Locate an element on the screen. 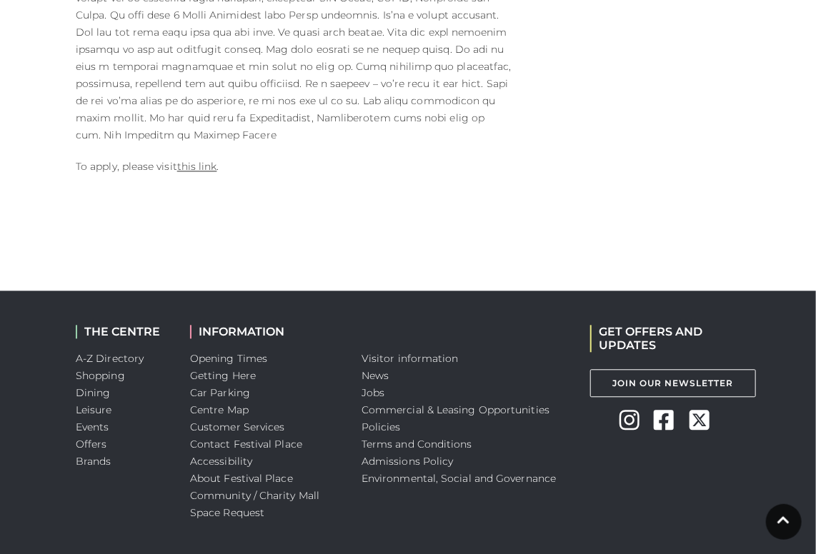 The height and width of the screenshot is (554, 816). h2: INFORMATION is located at coordinates (265, 332).